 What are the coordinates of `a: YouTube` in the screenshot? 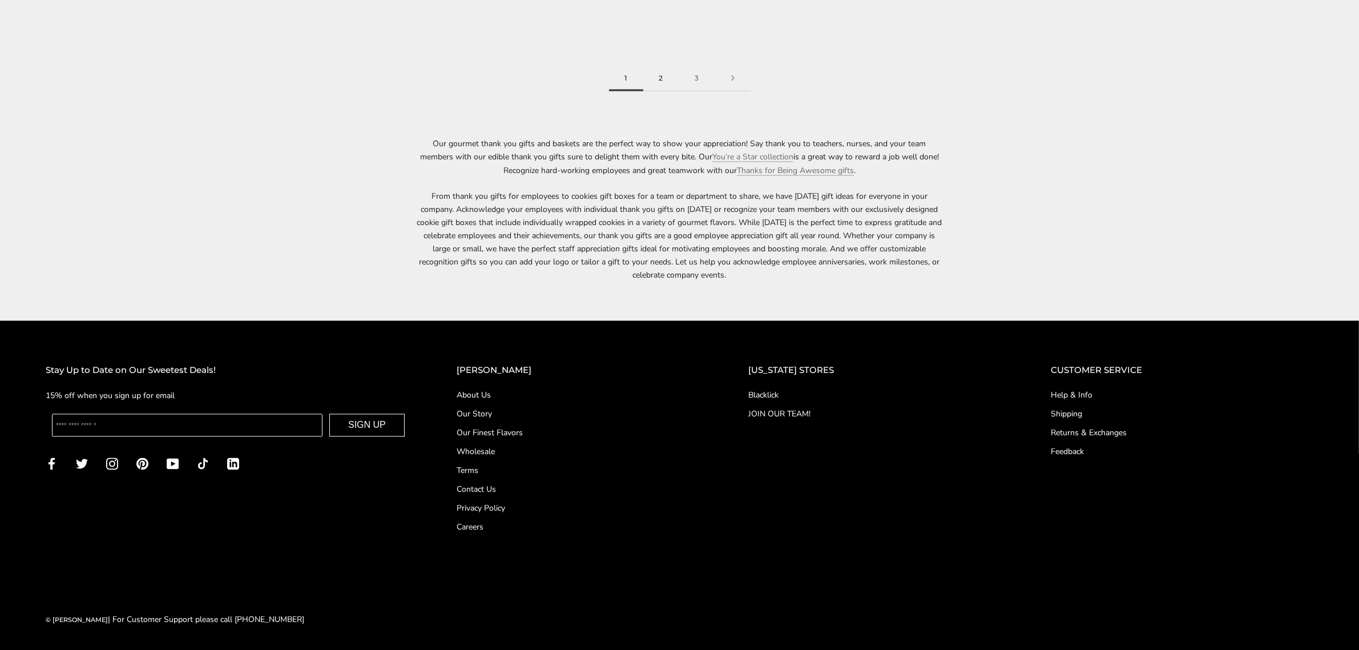 It's located at (172, 463).